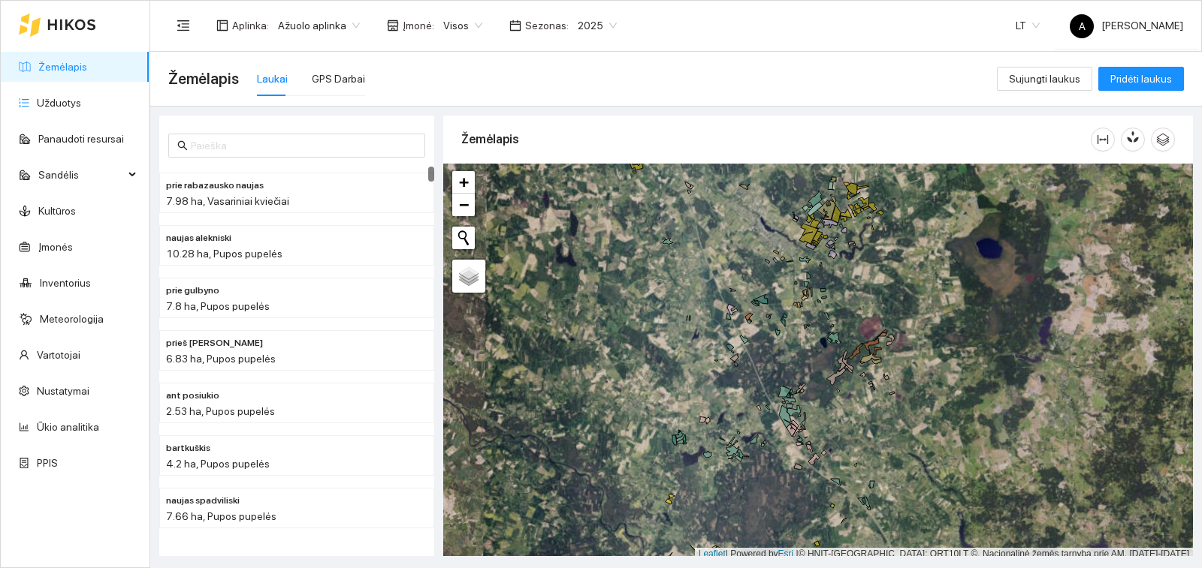 The height and width of the screenshot is (568, 1202). Describe the element at coordinates (712, 554) in the screenshot. I see `a: Leaflet` at that location.